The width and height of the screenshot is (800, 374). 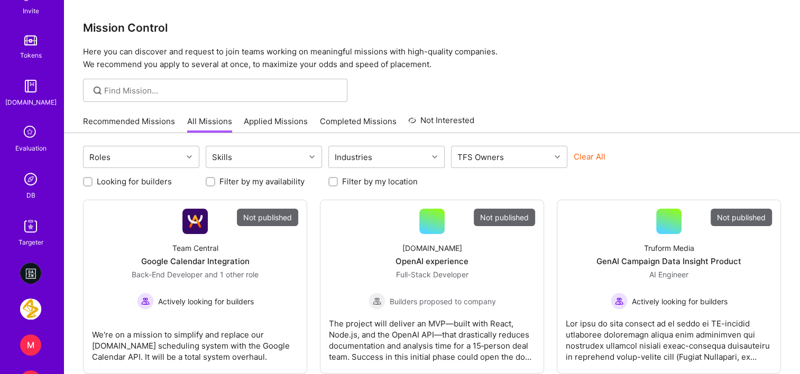 I want to click on label: Filter by my availability, so click(x=262, y=181).